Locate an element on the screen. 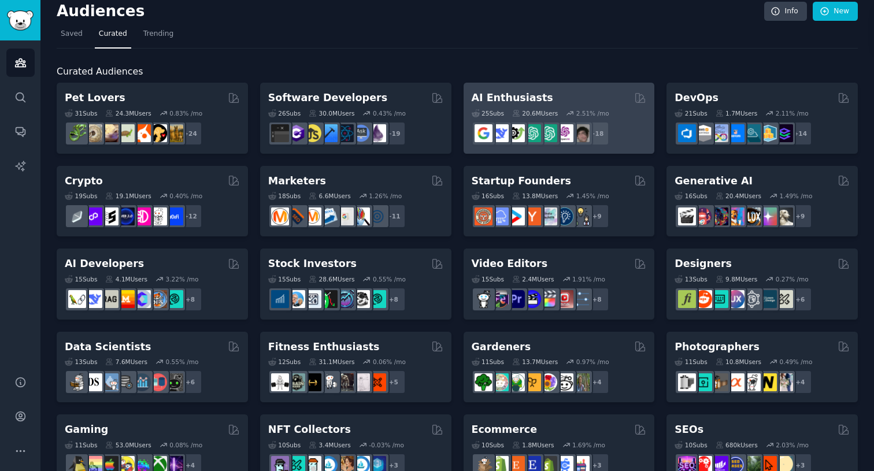 The image size is (874, 471). img: Forex is located at coordinates (312, 299).